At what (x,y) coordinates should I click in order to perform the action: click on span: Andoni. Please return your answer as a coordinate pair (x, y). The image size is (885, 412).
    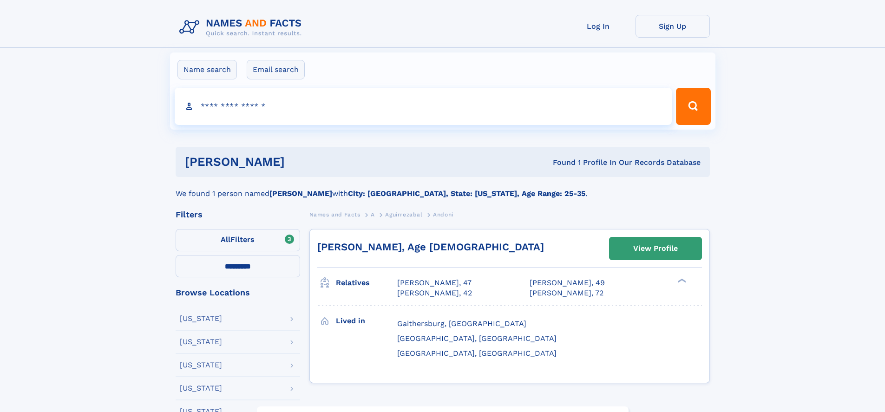
    Looking at the image, I should click on (443, 215).